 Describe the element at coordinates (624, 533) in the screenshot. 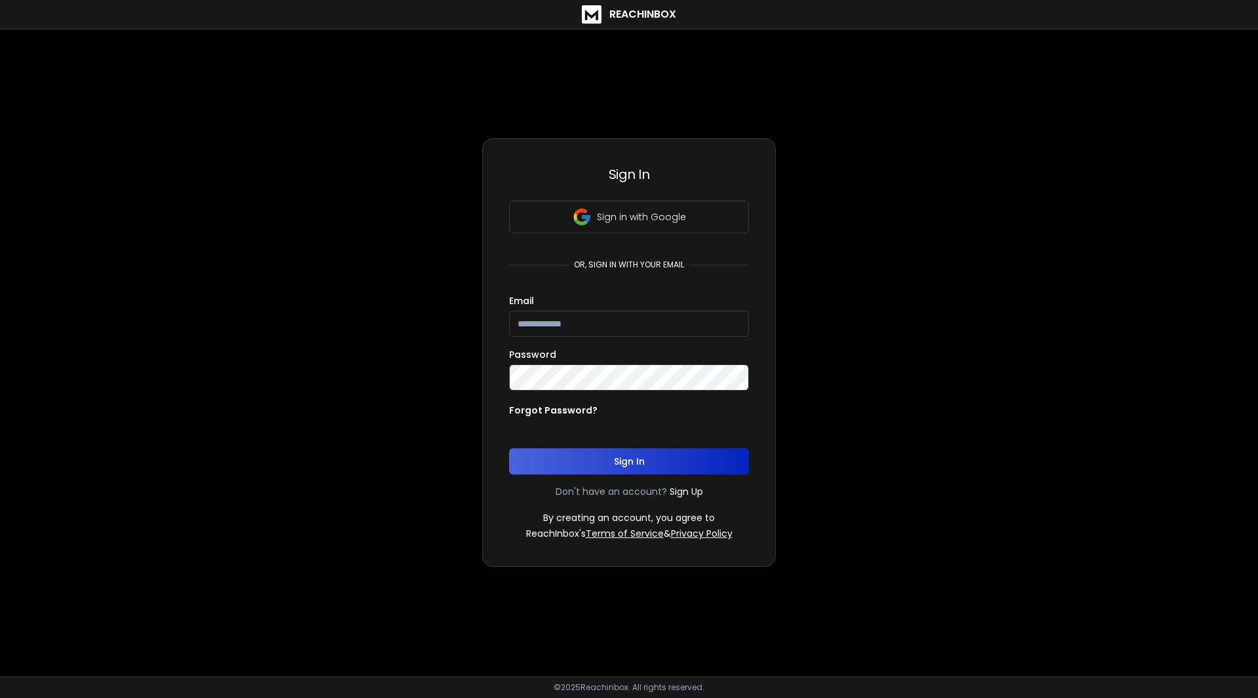

I see `a: Terms of Service` at that location.